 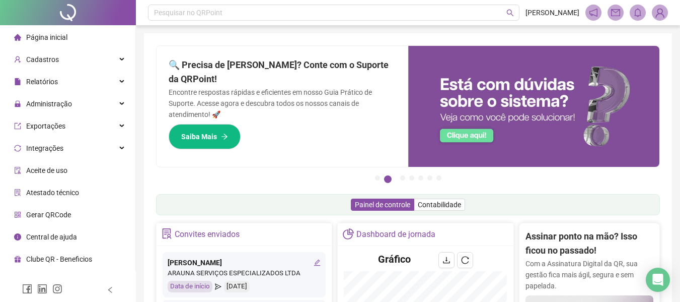 What do you see at coordinates (403, 178) in the screenshot?
I see `button: 3` at bounding box center [403, 178].